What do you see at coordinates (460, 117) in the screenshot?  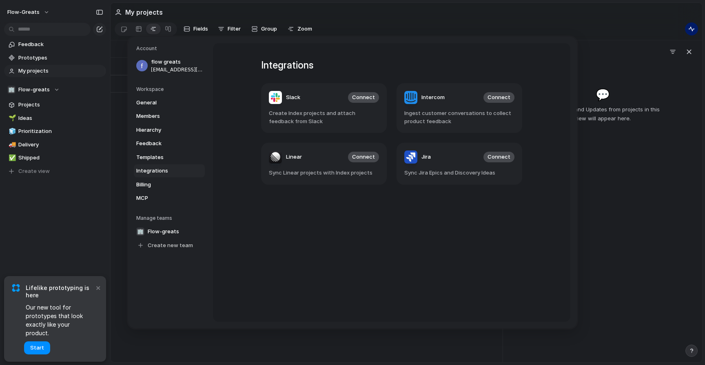 I see `span: Ingest customer conversations to collect product feedback` at bounding box center [460, 117].